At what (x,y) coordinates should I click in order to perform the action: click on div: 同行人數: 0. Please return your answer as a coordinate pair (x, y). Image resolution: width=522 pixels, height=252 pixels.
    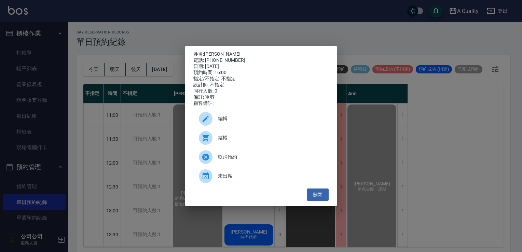
    Looking at the image, I should click on (261, 91).